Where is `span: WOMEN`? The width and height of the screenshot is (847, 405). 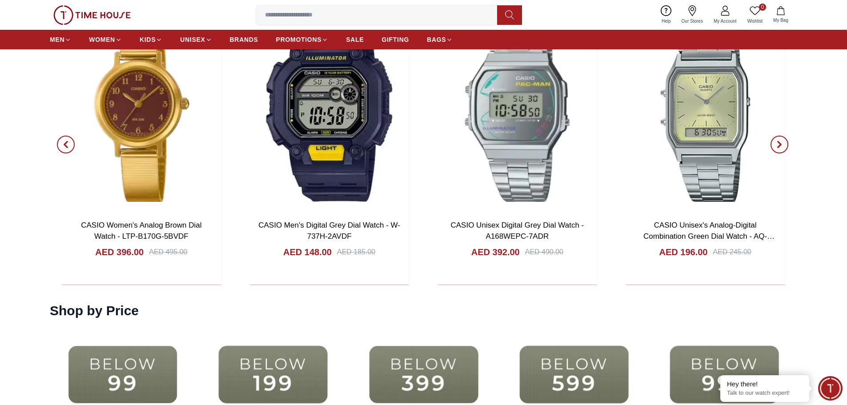 span: WOMEN is located at coordinates (102, 40).